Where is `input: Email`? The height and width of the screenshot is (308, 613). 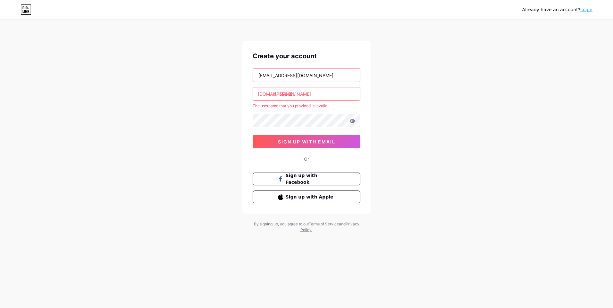 input: Email is located at coordinates (306, 75).